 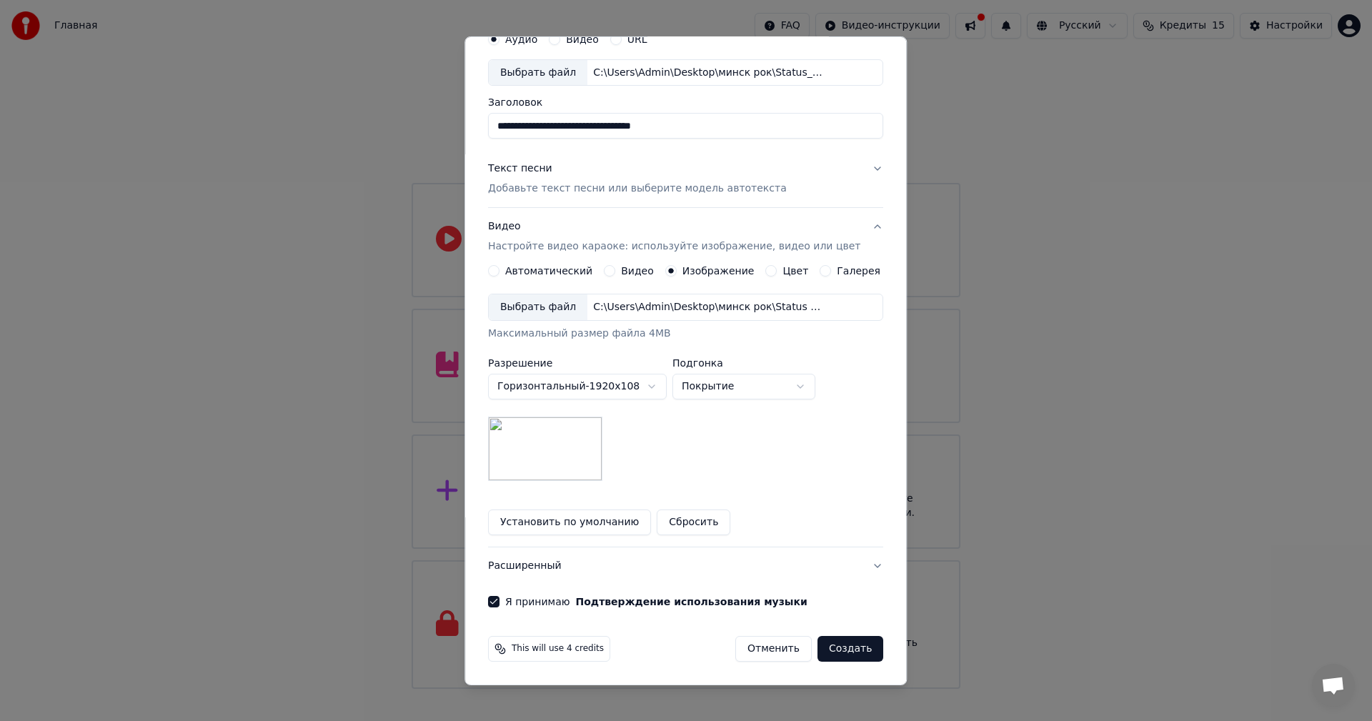 What do you see at coordinates (685, 566) in the screenshot?
I see `button: Расширенный` at bounding box center [685, 566].